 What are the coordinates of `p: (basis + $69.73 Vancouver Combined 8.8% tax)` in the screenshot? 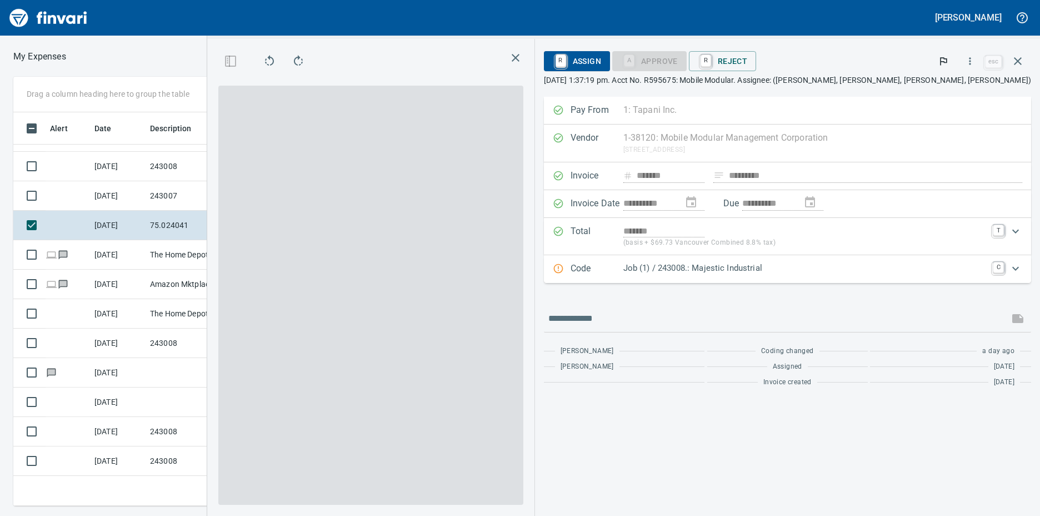 It's located at (804, 243).